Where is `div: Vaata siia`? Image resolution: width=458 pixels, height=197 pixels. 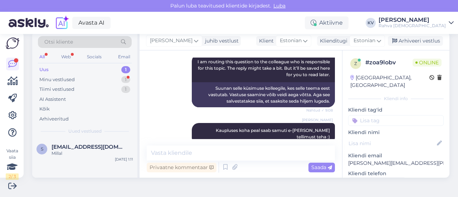
div: Vaata siia is located at coordinates (12, 164).